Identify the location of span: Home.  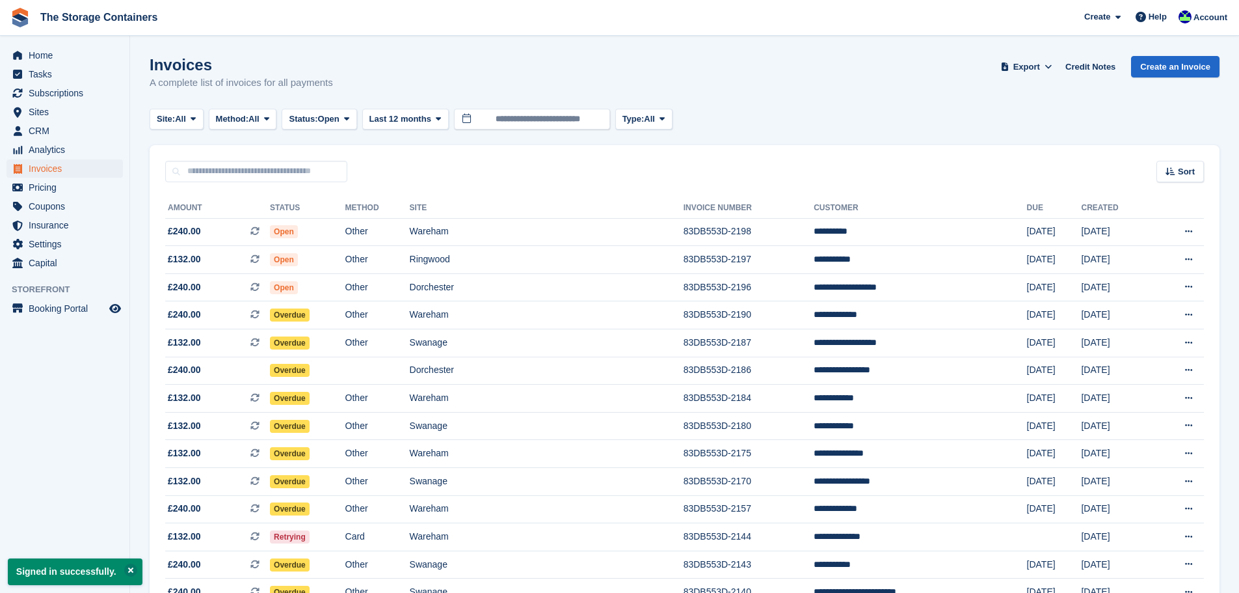
(68, 55).